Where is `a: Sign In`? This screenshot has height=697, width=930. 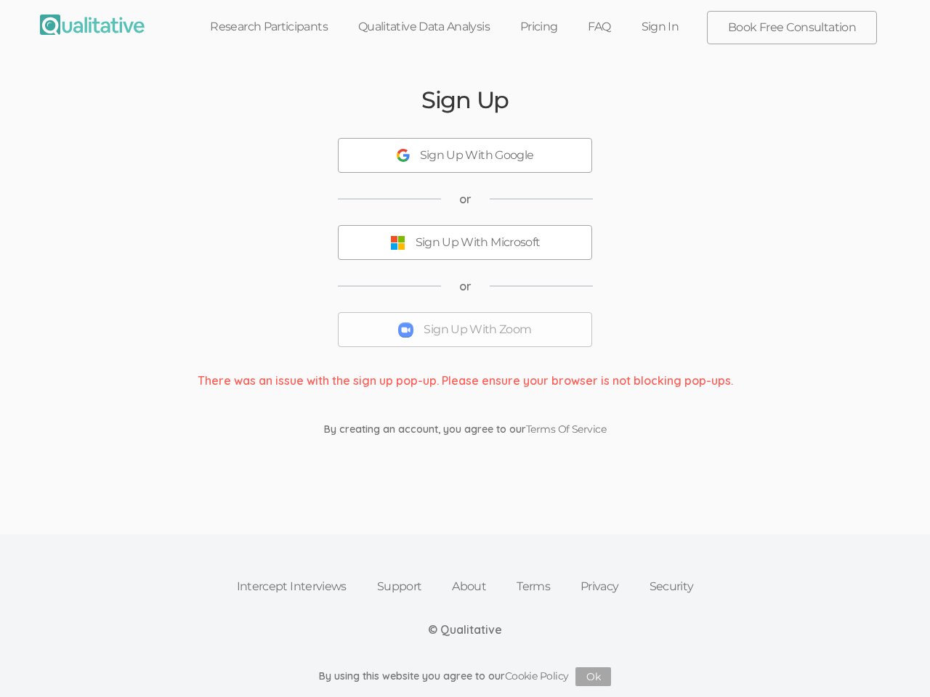 a: Sign In is located at coordinates (660, 27).